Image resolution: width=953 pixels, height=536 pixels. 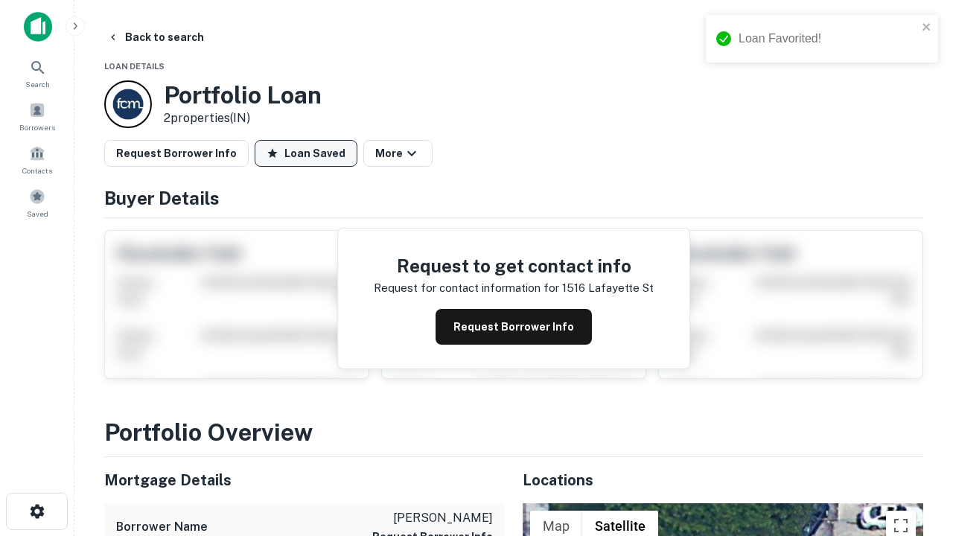 What do you see at coordinates (37, 203) in the screenshot?
I see `a: Saved` at bounding box center [37, 203].